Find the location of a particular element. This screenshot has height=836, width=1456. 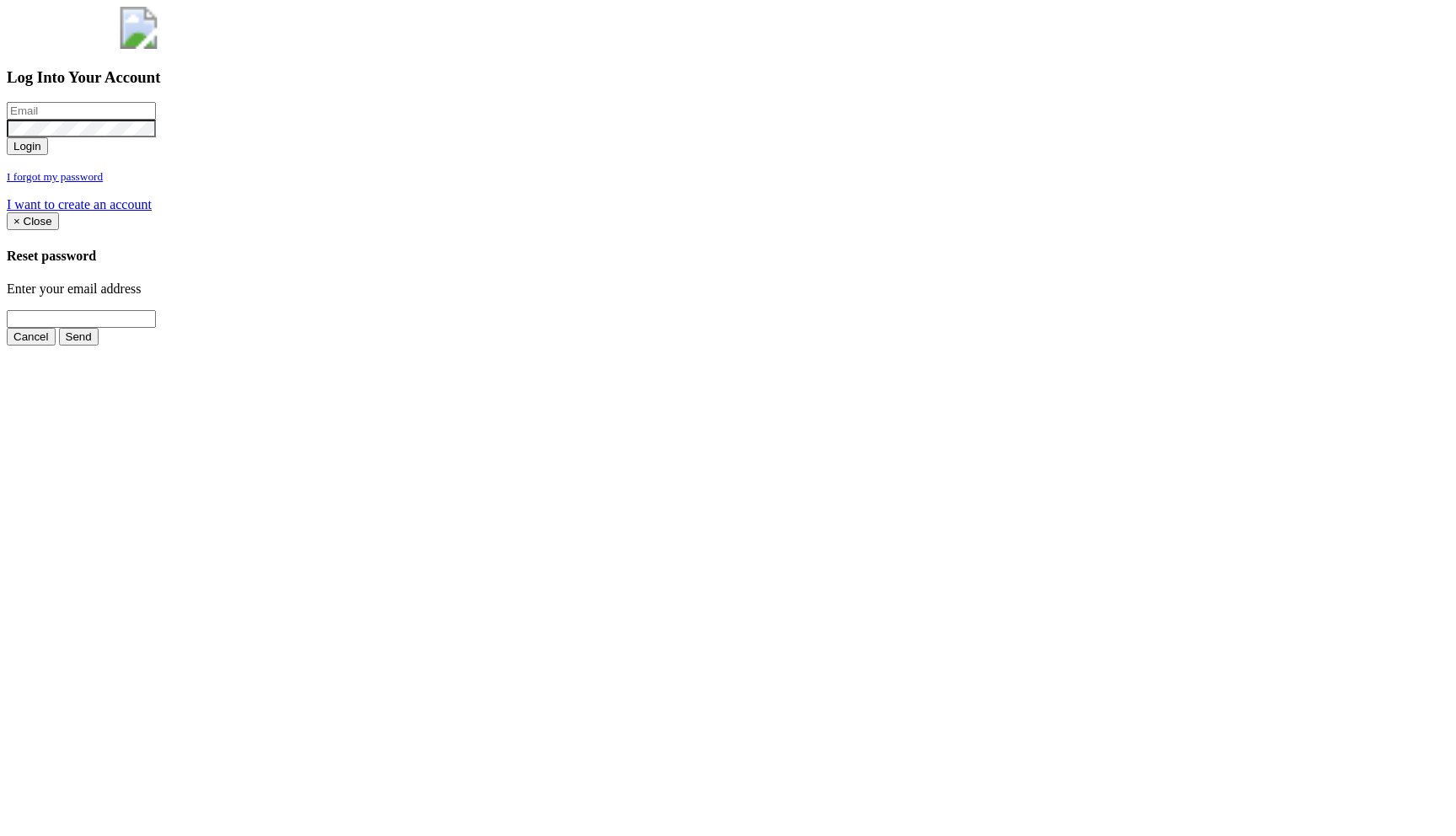

h4: Reset password is located at coordinates (728, 256).